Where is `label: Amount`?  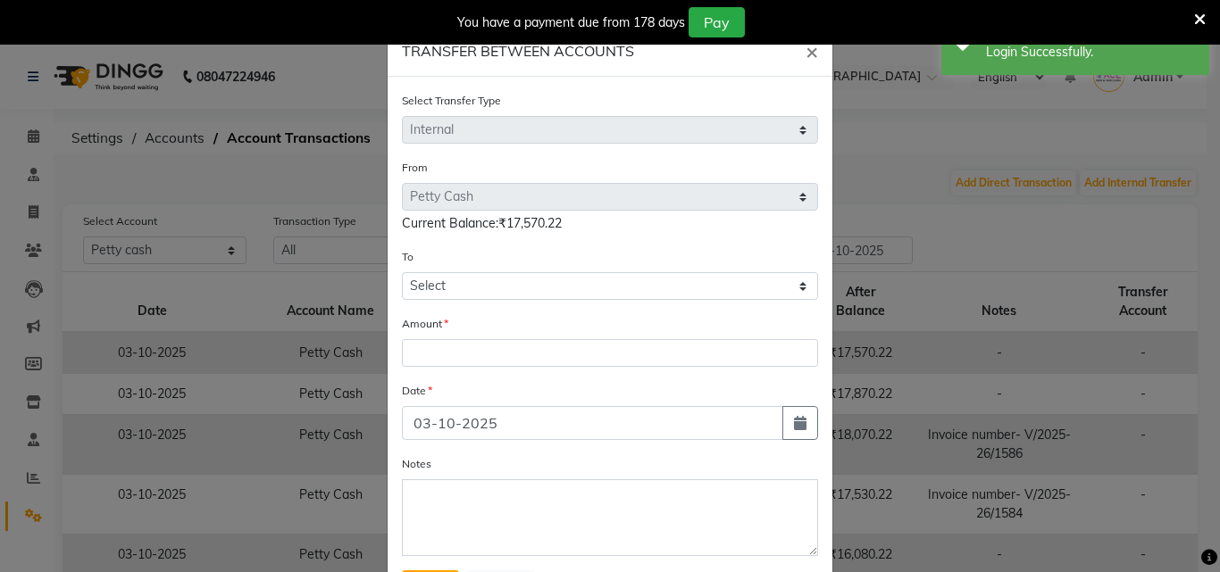 label: Amount is located at coordinates (425, 324).